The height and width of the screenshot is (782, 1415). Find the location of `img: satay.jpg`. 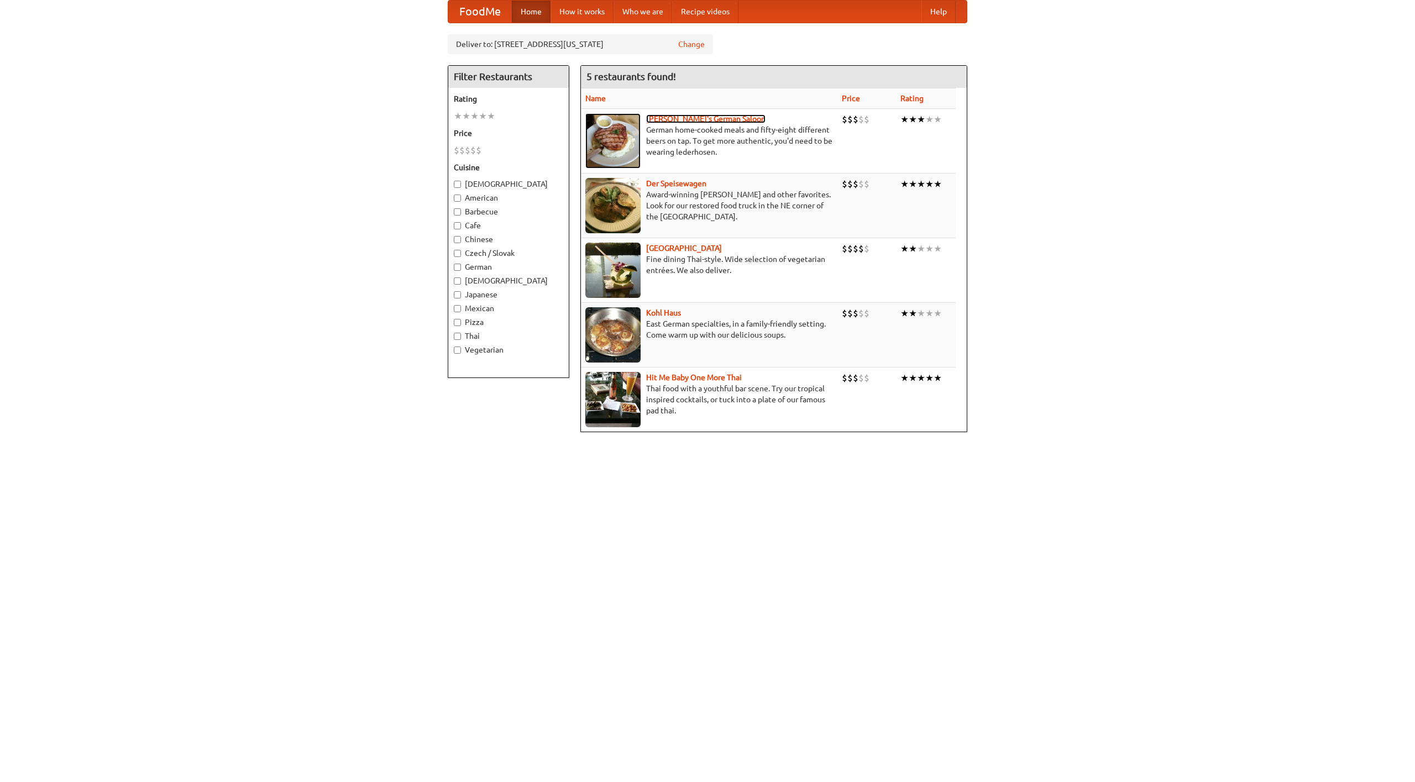

img: satay.jpg is located at coordinates (613, 270).